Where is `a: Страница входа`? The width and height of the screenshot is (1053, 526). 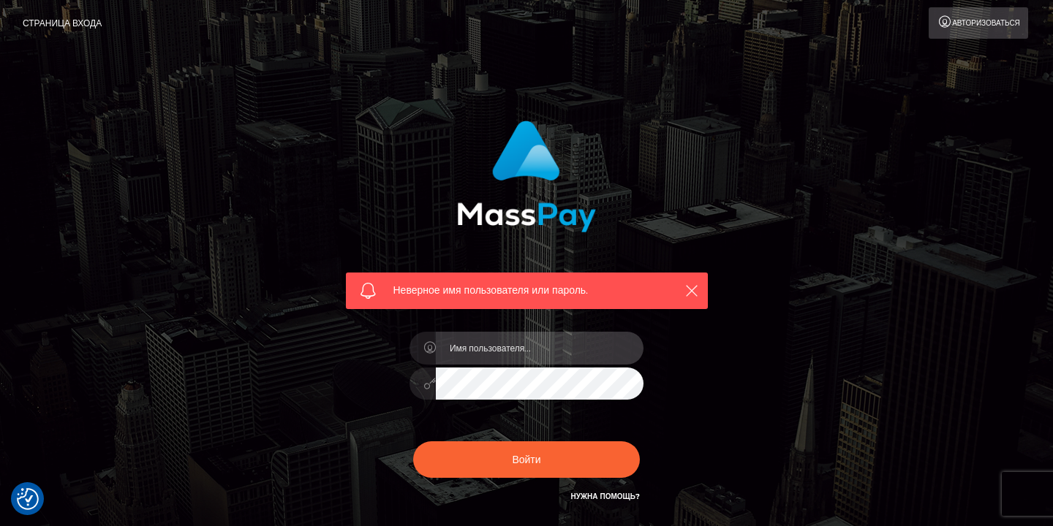 a: Страница входа is located at coordinates (62, 23).